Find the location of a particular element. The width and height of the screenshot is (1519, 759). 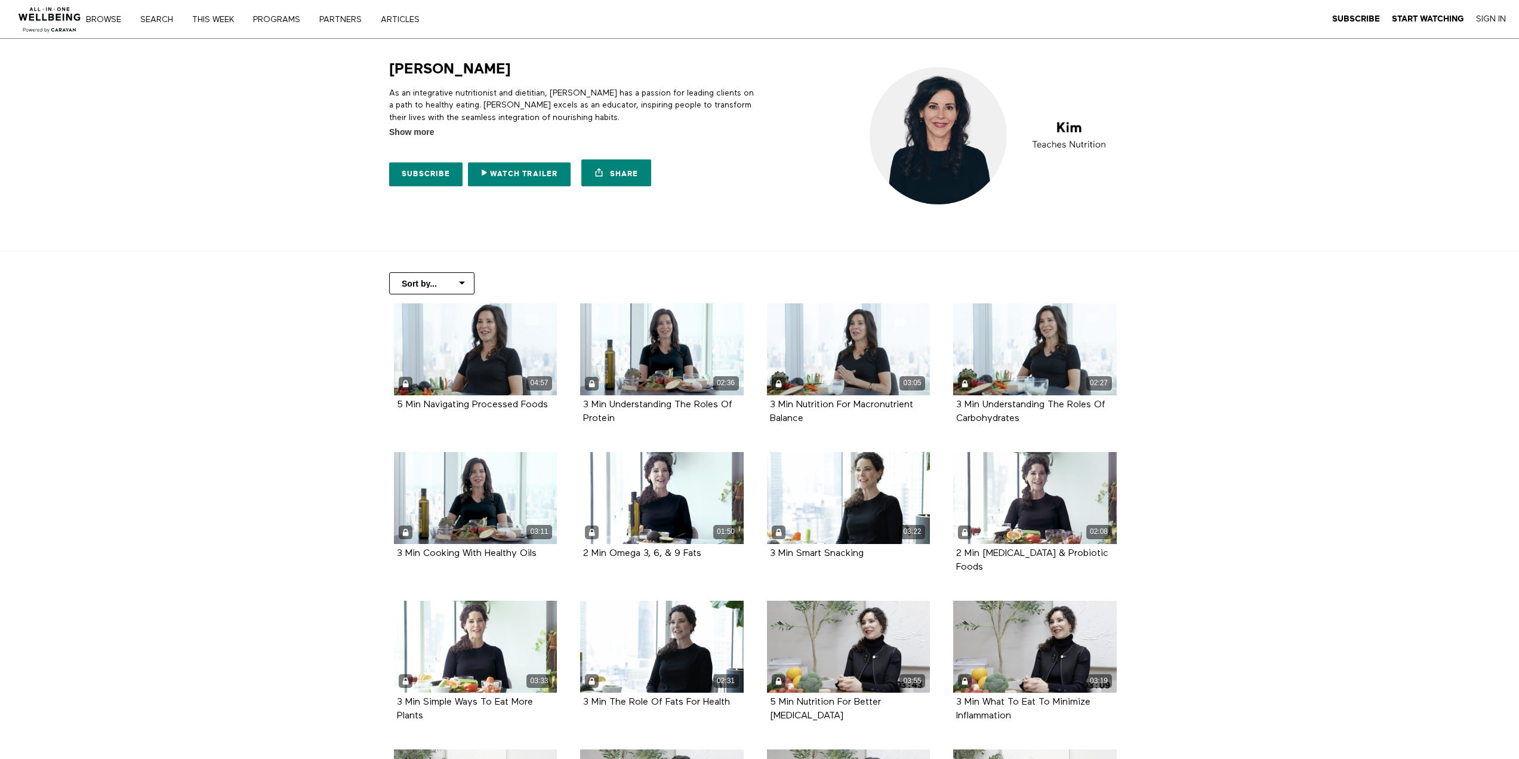

a: Watch Trailer is located at coordinates (519, 174).